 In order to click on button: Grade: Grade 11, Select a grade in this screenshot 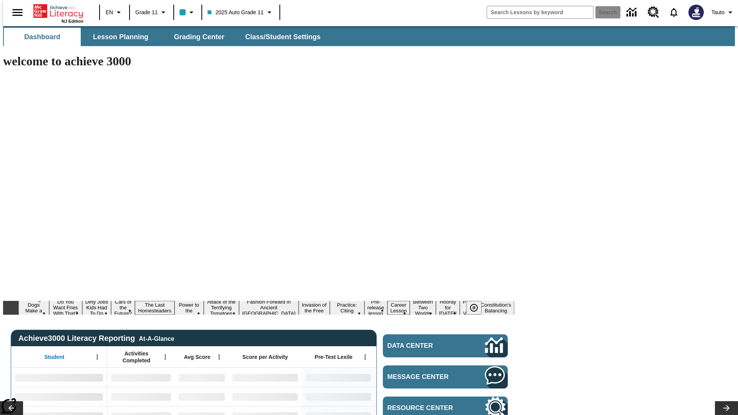, I will do `click(151, 12)`.